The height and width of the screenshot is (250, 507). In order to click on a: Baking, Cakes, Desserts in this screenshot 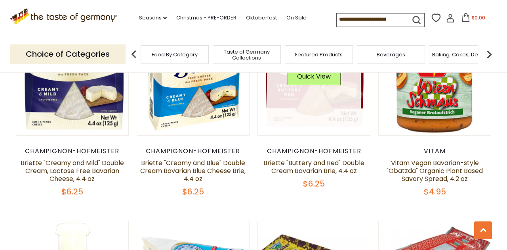, I will do `click(463, 54)`.